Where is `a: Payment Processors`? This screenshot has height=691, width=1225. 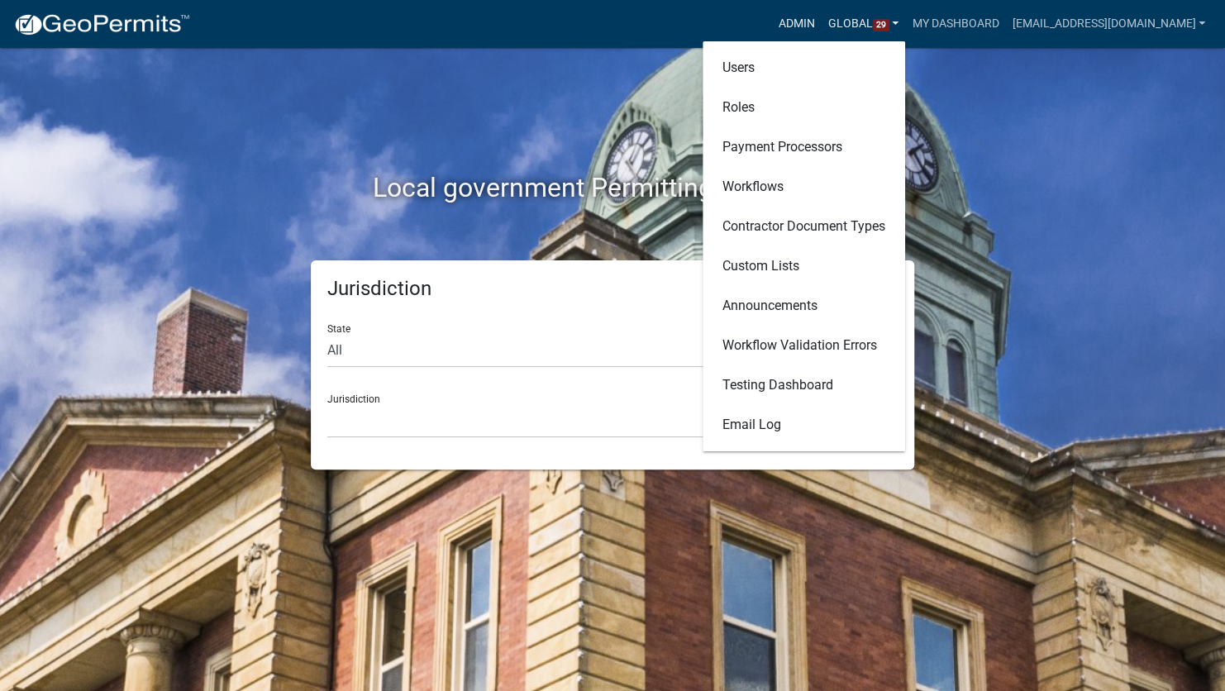
a: Payment Processors is located at coordinates (803, 147).